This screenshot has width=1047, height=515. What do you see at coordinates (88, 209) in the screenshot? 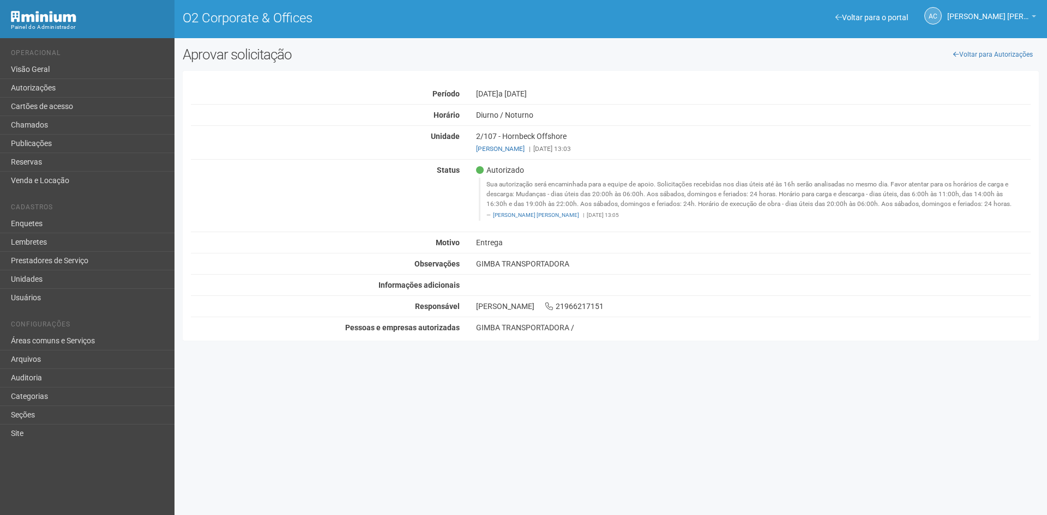
I see `li: Cadastros` at bounding box center [88, 209].